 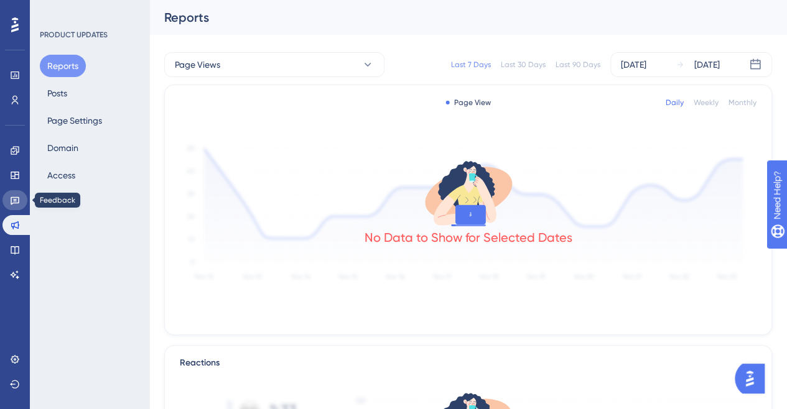 What do you see at coordinates (674, 103) in the screenshot?
I see `div: Daily` at bounding box center [674, 103].